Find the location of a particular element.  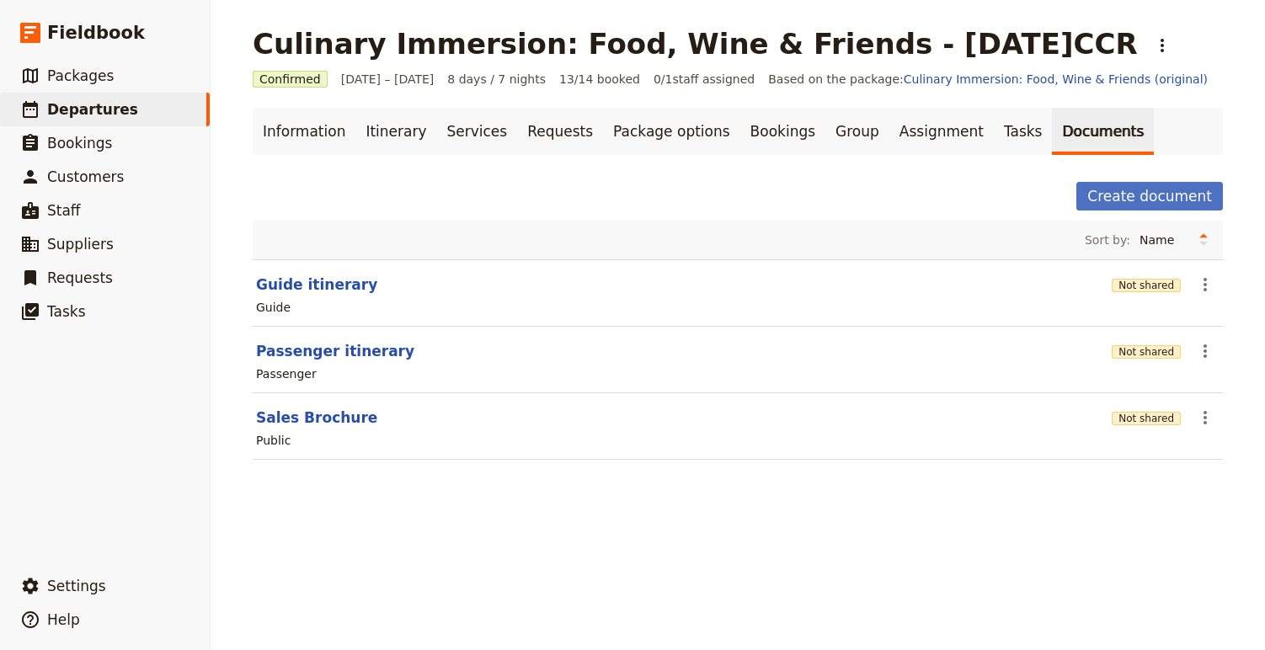

span: Packages is located at coordinates (80, 76).